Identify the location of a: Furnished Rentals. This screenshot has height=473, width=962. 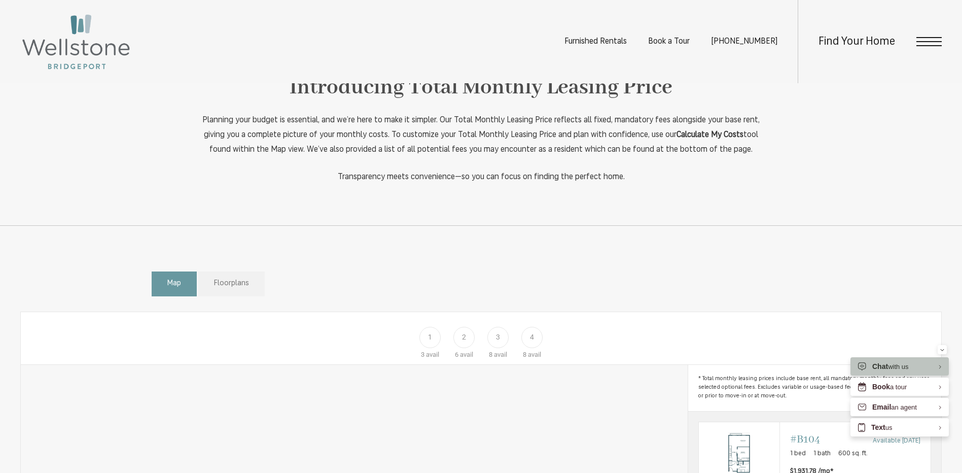
(595, 42).